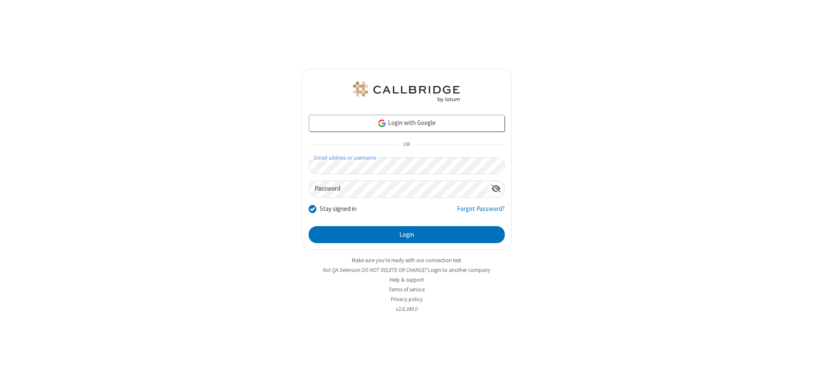 The height and width of the screenshot is (388, 813). Describe the element at coordinates (407, 289) in the screenshot. I see `a: Terms of service` at that location.